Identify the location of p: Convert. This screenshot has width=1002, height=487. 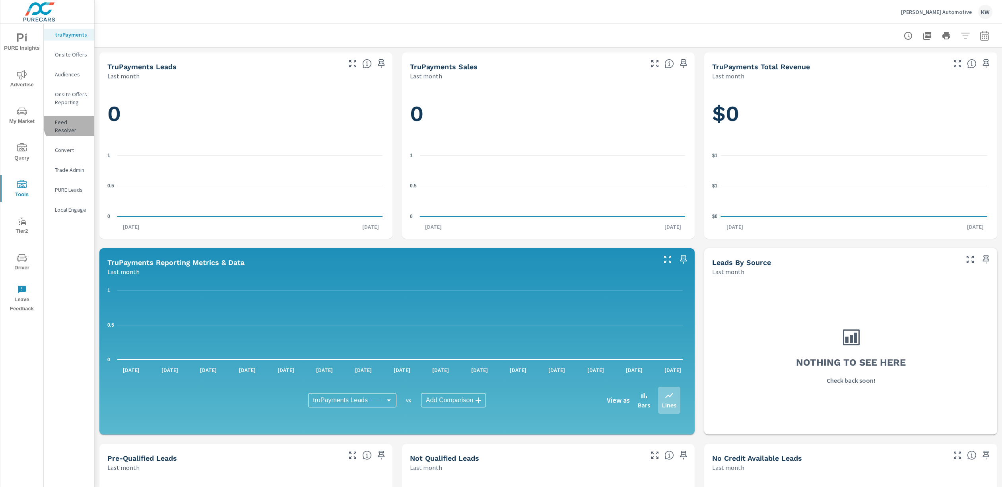
(71, 150).